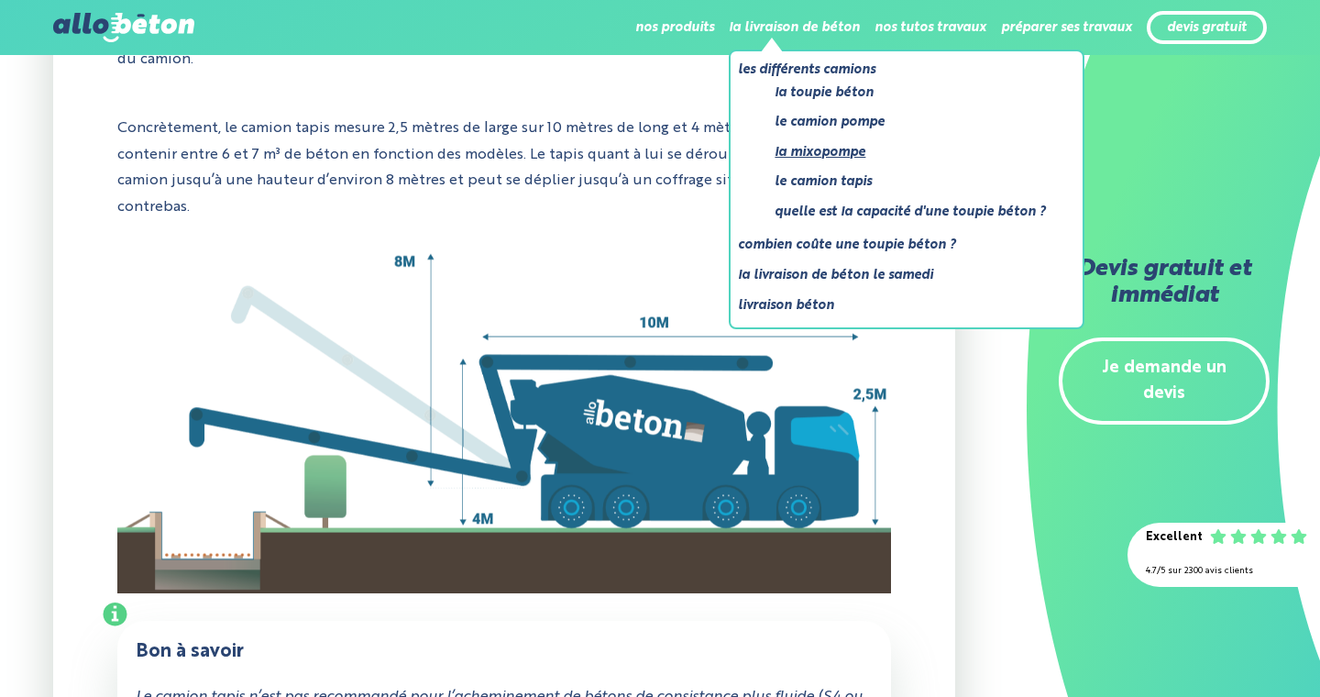  Describe the element at coordinates (910, 181) in the screenshot. I see `a: Le camion tapis` at that location.